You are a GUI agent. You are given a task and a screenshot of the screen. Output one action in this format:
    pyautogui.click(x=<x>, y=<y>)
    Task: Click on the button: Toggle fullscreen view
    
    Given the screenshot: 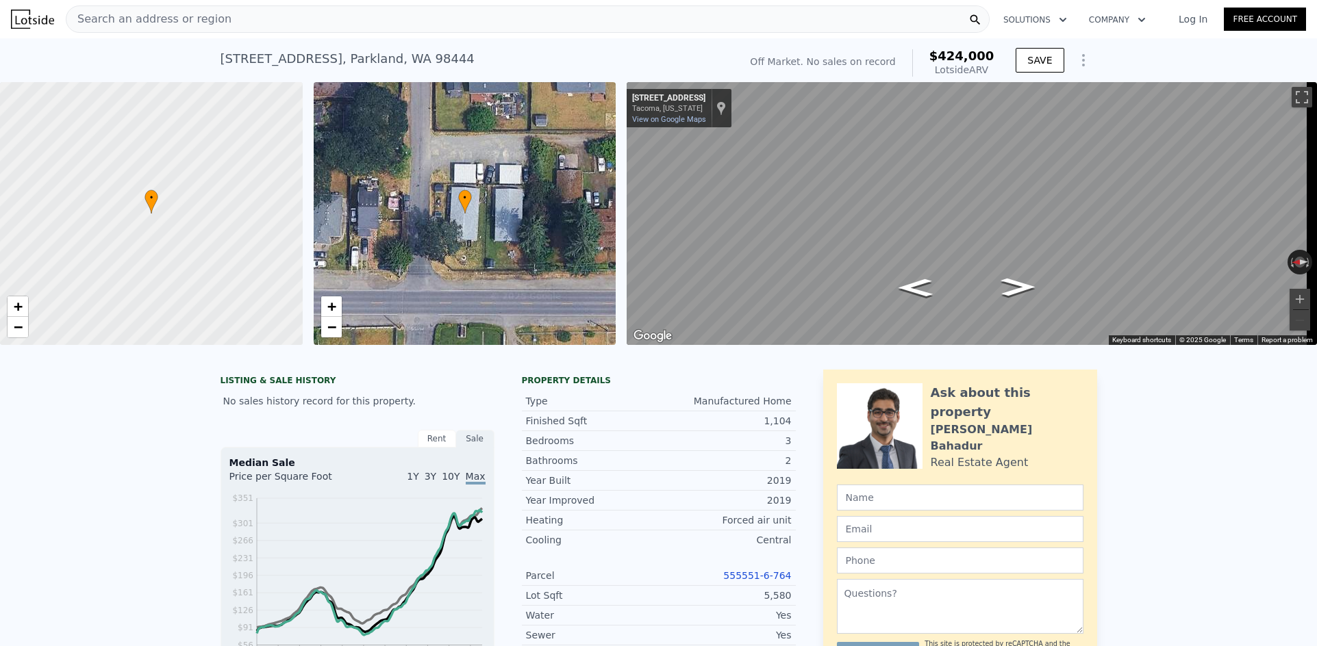 What is the action you would take?
    pyautogui.click(x=1302, y=97)
    